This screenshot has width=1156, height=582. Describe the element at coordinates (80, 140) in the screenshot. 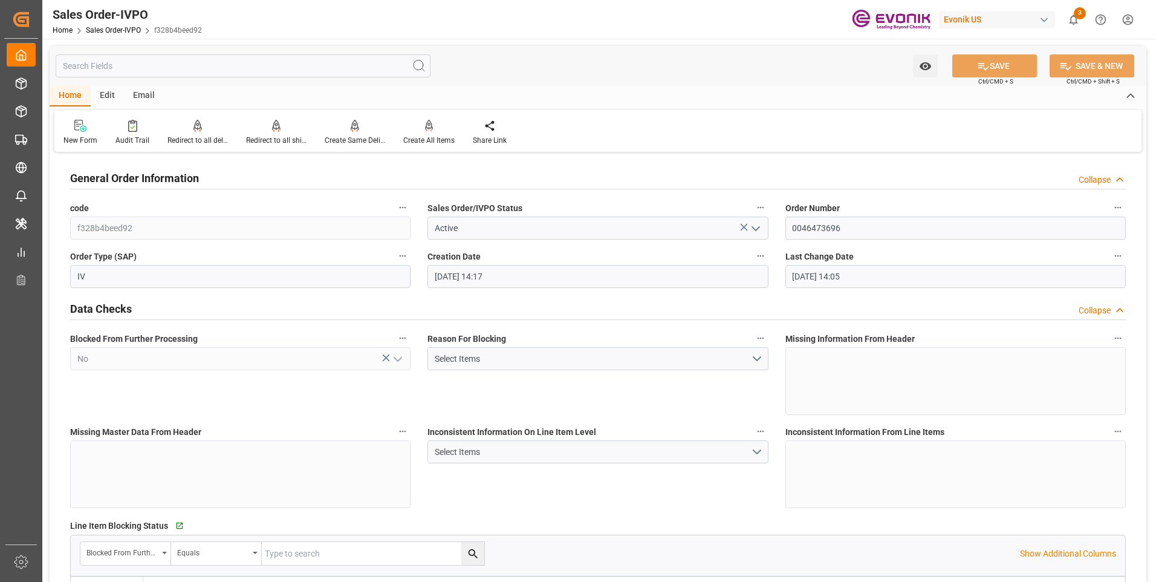

I see `div: New Form` at that location.